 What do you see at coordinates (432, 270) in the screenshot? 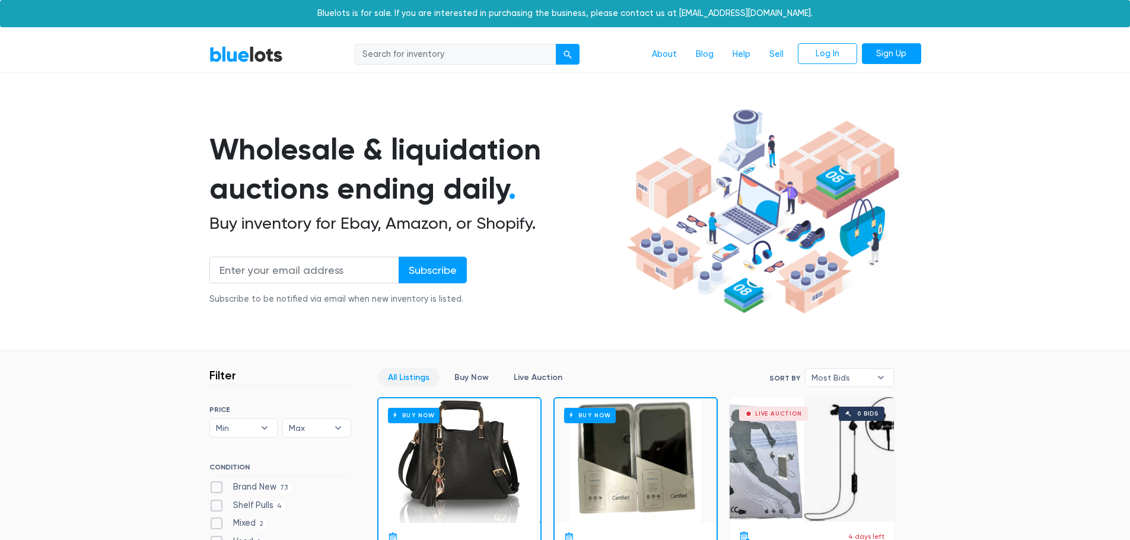
I see `input: Subscribe` at bounding box center [432, 270].